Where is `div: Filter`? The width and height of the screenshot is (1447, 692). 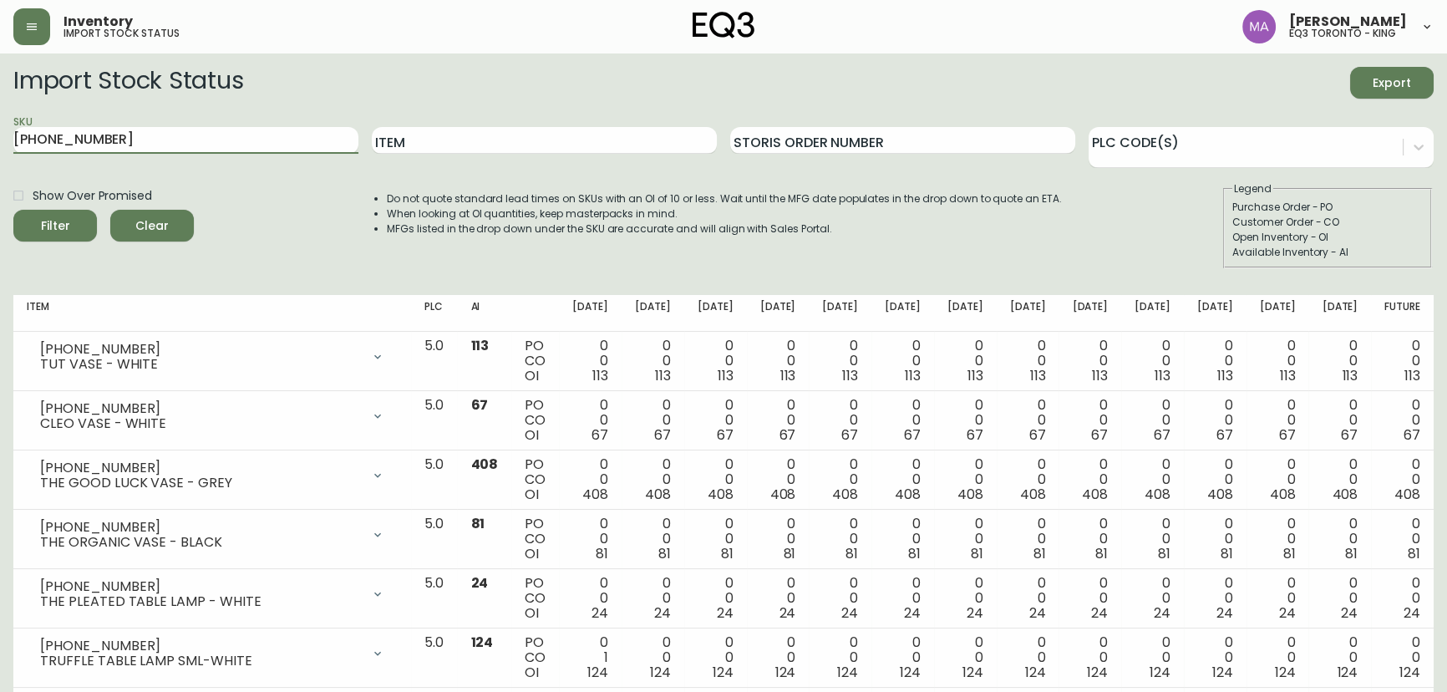
div: Filter is located at coordinates (55, 226).